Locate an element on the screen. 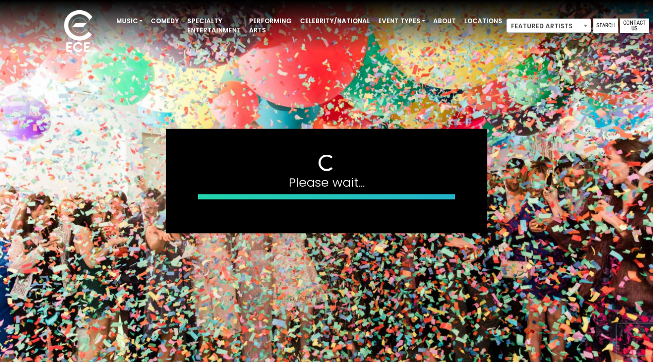 This screenshot has height=362, width=653. a: Celebrity/National is located at coordinates (335, 21).